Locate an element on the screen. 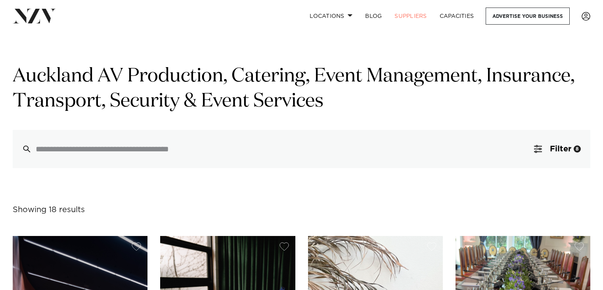 The image size is (603, 290). span: Filter is located at coordinates (561, 149).